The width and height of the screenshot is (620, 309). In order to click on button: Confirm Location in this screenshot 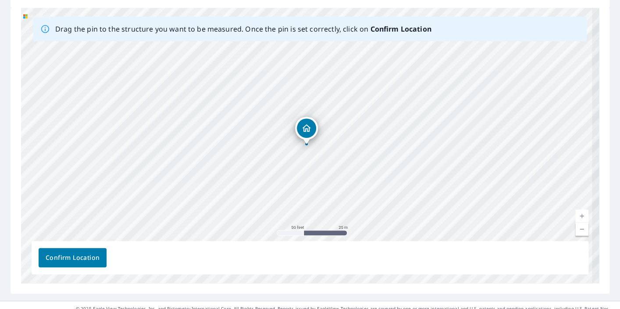, I will do `click(72, 257)`.